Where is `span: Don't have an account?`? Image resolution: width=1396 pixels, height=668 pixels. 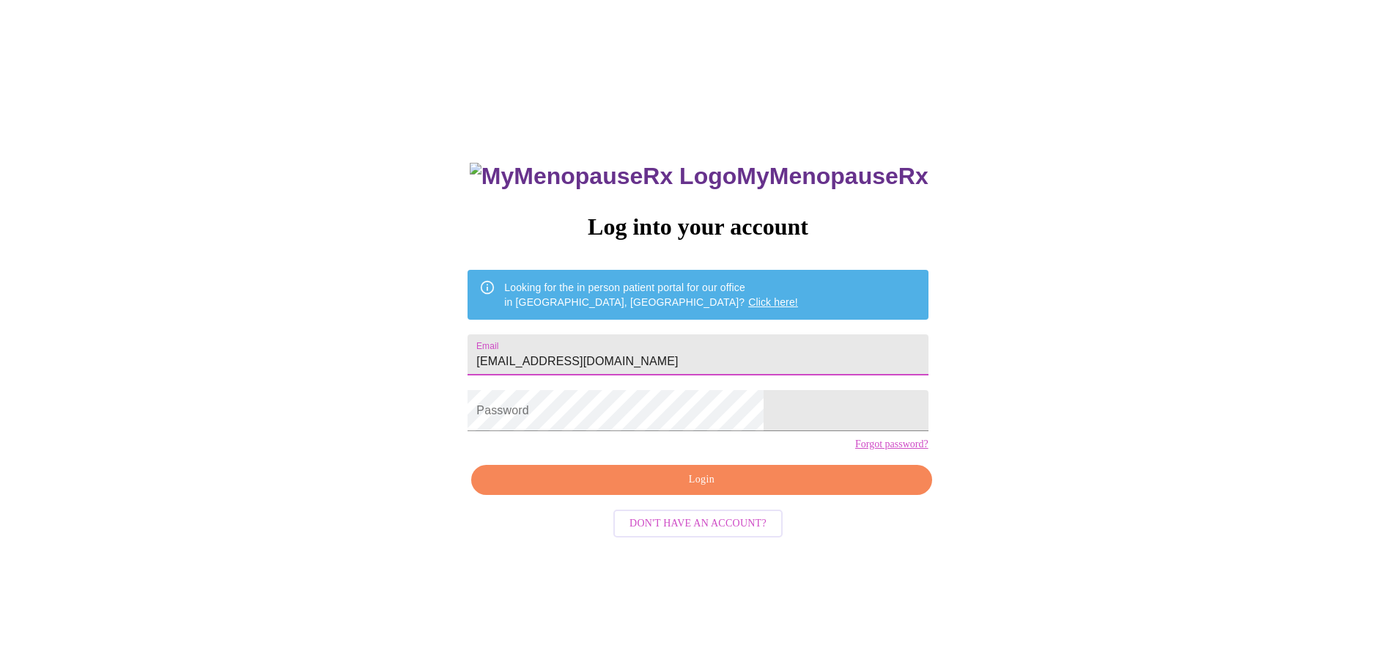
span: Don't have an account? is located at coordinates (698, 523).